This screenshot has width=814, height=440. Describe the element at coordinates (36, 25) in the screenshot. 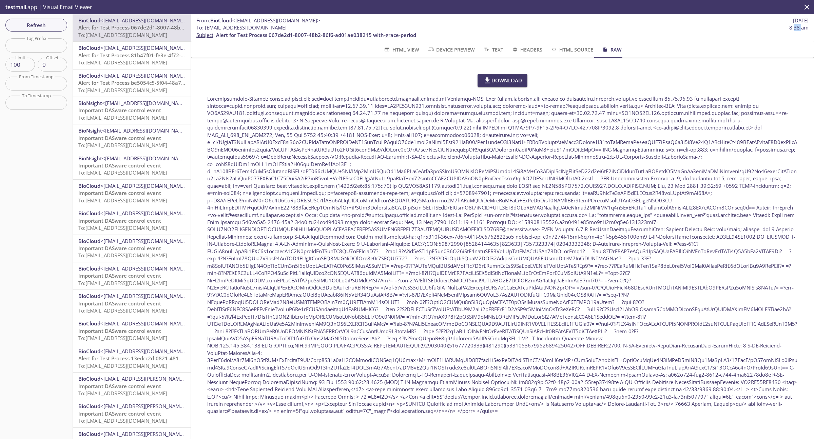

I see `span: Refresh` at that location.